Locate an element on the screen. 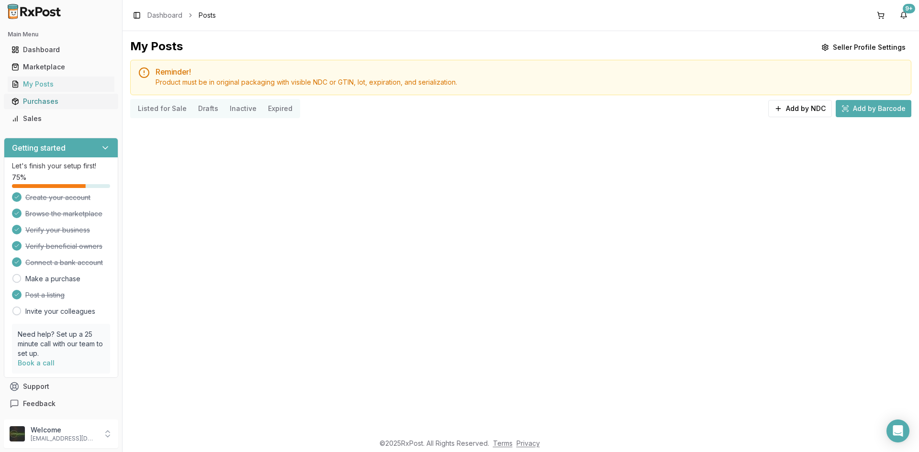 The image size is (919, 452). a: My Posts is located at coordinates (61, 84).